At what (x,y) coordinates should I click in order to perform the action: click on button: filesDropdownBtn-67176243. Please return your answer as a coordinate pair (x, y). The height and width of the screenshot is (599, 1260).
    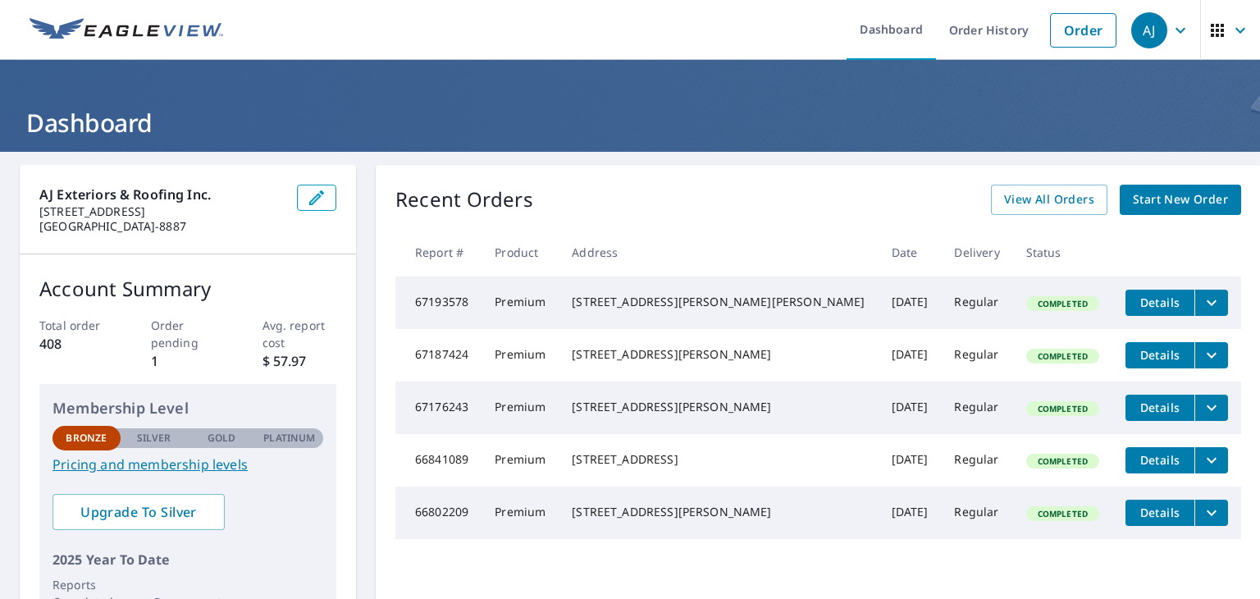
    Looking at the image, I should click on (1211, 408).